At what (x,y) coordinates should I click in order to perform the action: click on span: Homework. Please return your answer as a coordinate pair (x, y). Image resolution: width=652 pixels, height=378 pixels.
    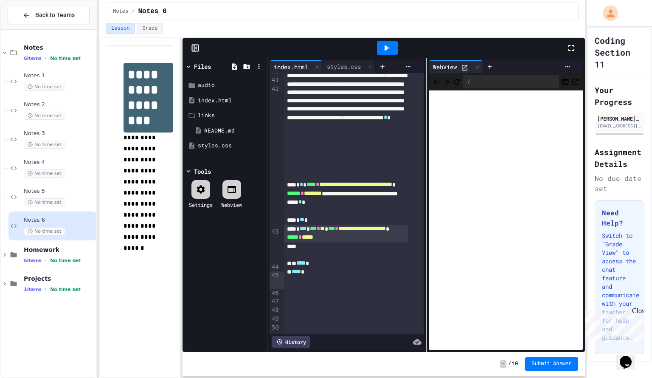
    Looking at the image, I should click on (59, 250).